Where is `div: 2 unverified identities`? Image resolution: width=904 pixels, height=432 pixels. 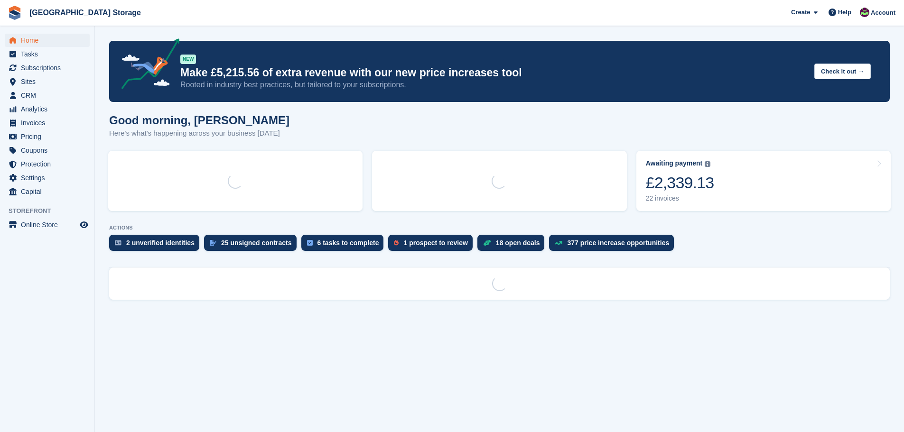
div: 2 unverified identities is located at coordinates (160, 243).